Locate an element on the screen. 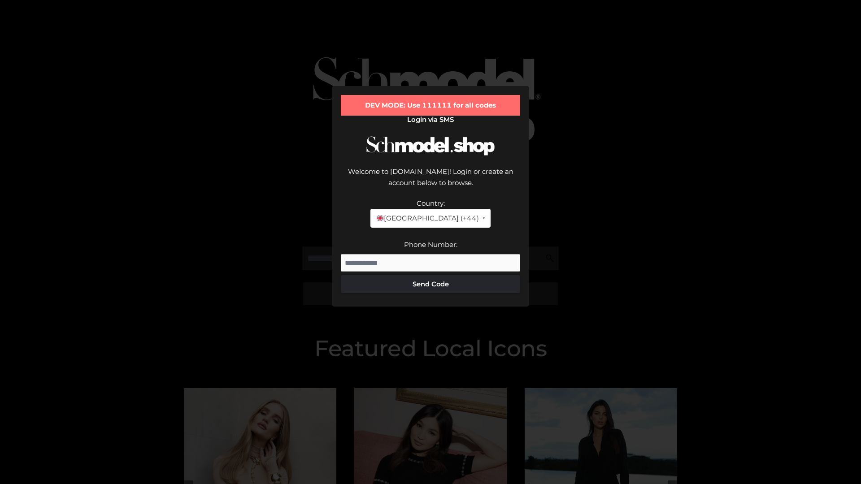  img: Schmodel Logo is located at coordinates (431, 146).